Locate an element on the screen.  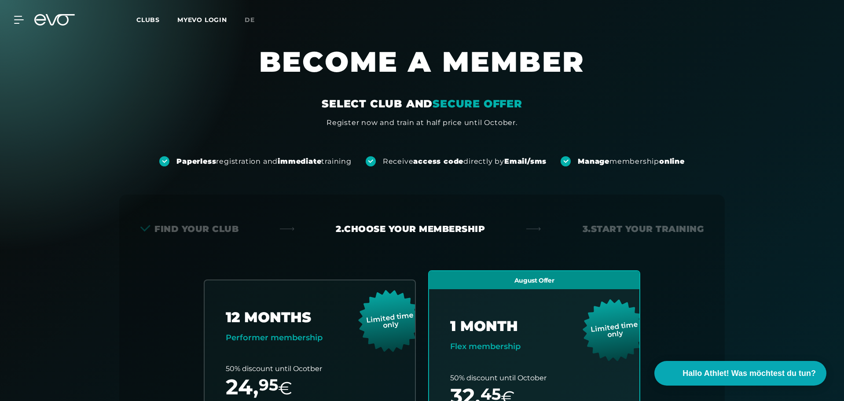
strong: access code is located at coordinates (438, 161).